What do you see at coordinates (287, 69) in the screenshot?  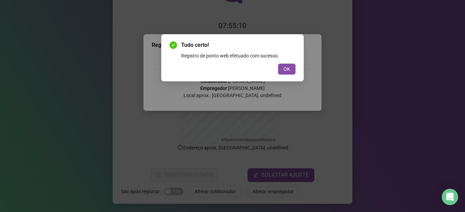 I see `span: OK` at bounding box center [287, 69].